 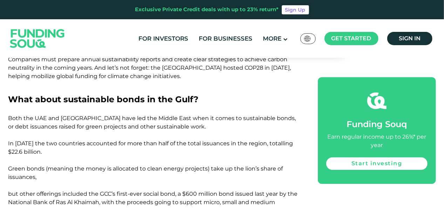 I want to click on a: Sign Up, so click(x=296, y=10).